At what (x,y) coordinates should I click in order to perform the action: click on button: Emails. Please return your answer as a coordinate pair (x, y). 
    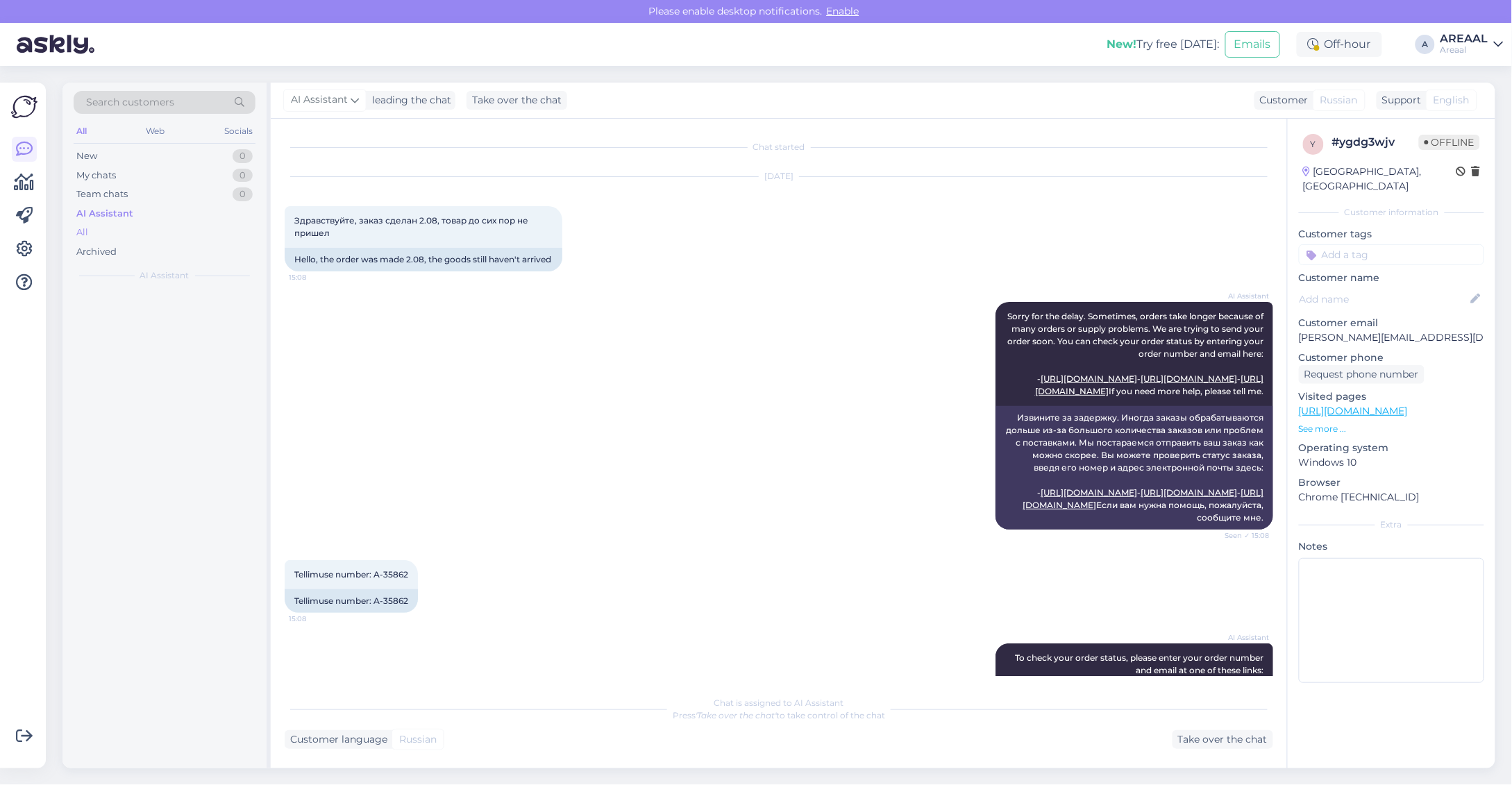
    Looking at the image, I should click on (1252, 45).